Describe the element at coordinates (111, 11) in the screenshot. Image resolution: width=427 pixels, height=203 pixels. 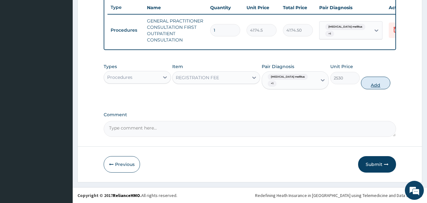
I see `div: Minimize live chat window` at that location.